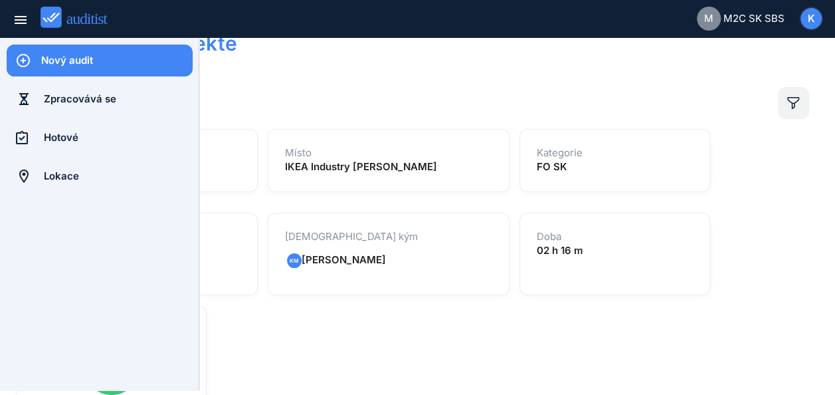 Image resolution: width=835 pixels, height=395 pixels. What do you see at coordinates (389, 153) in the screenshot?
I see `h1: Místo` at bounding box center [389, 153].